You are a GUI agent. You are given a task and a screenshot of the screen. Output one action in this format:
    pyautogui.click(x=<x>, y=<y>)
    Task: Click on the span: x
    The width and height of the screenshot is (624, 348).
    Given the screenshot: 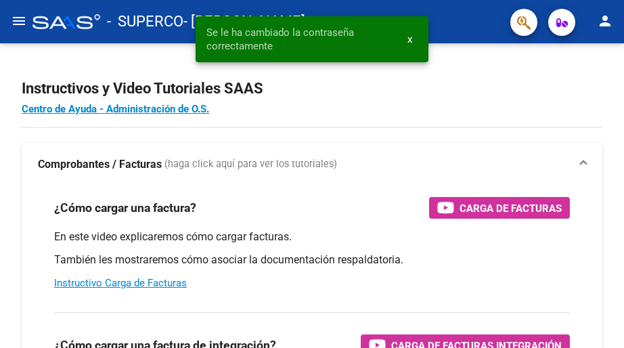 What is the action you would take?
    pyautogui.click(x=409, y=39)
    